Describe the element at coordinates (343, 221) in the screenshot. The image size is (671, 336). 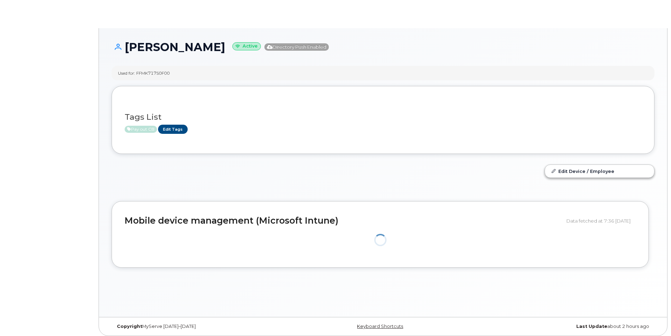
I see `h2: Mobile device management (Microsoft Intune)` at that location.